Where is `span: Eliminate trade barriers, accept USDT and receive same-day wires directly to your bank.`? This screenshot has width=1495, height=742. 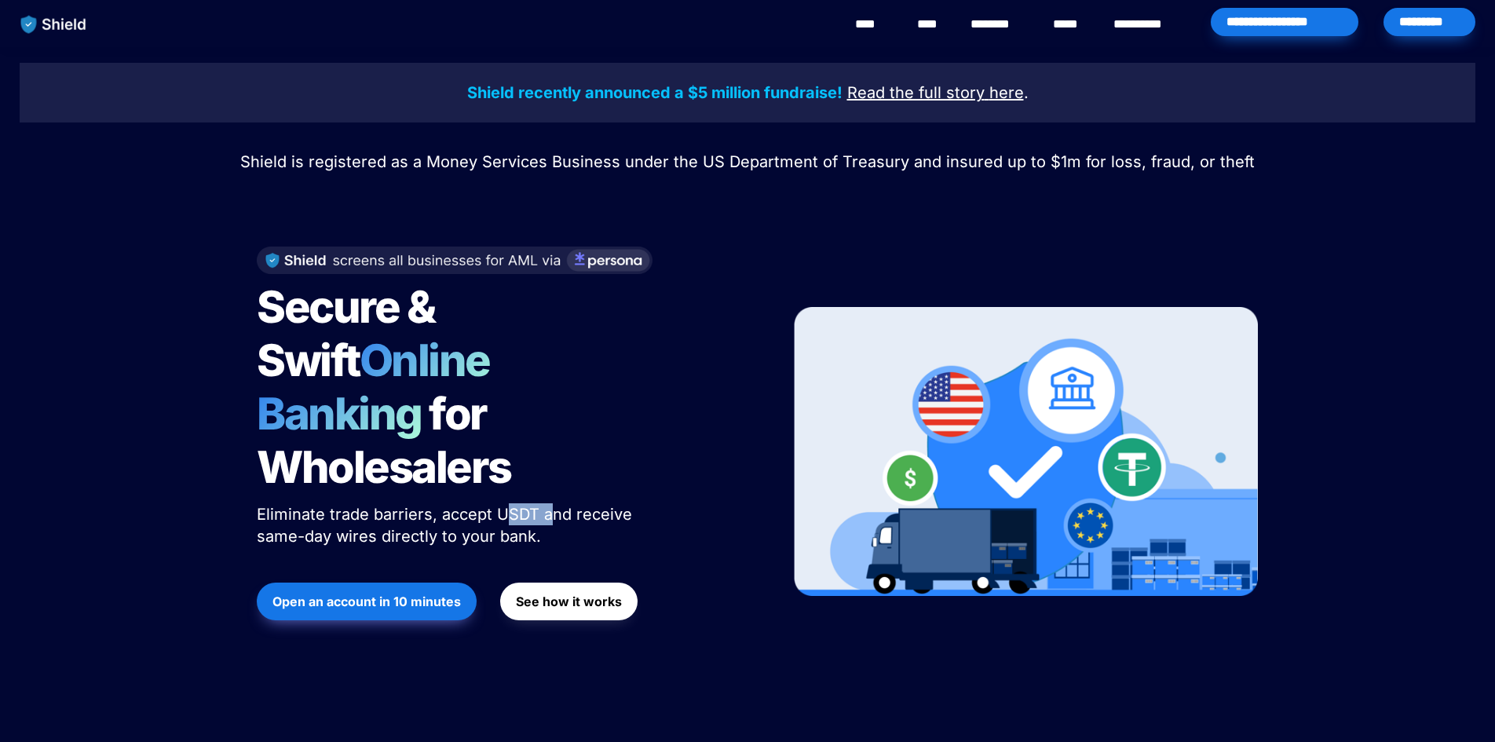
span: Eliminate trade barriers, accept USDT and receive same-day wires directly to your bank. is located at coordinates (447, 525).